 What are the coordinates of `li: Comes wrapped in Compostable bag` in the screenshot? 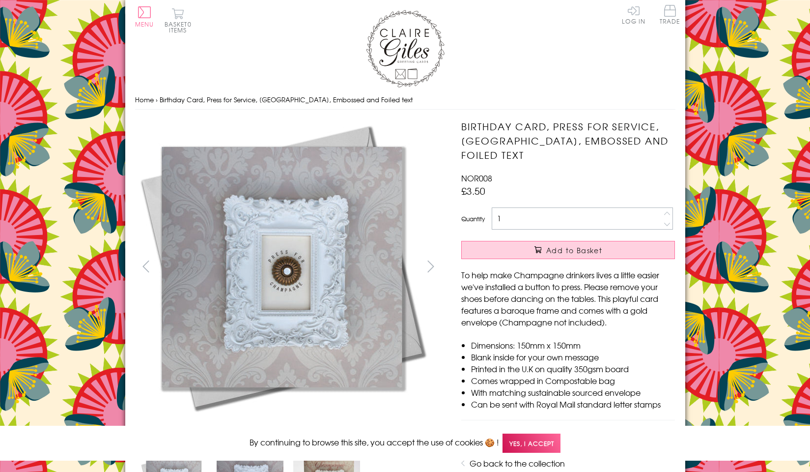 It's located at (573, 380).